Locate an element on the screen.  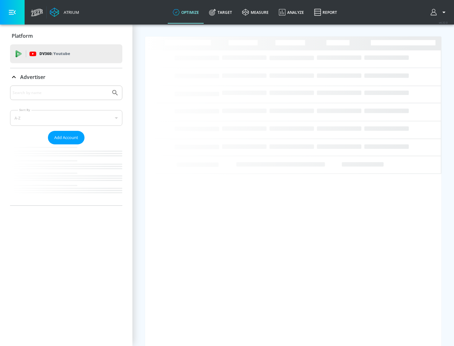
a: Analyze is located at coordinates (291, 12).